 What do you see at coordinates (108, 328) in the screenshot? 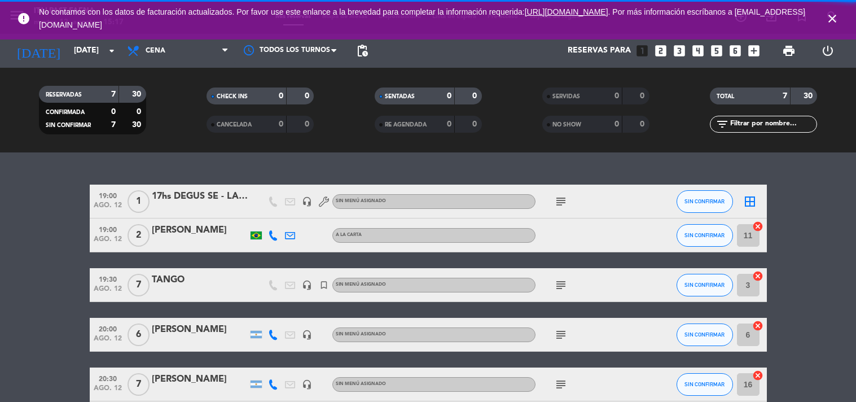
I see `span: 20:00` at bounding box center [108, 328].